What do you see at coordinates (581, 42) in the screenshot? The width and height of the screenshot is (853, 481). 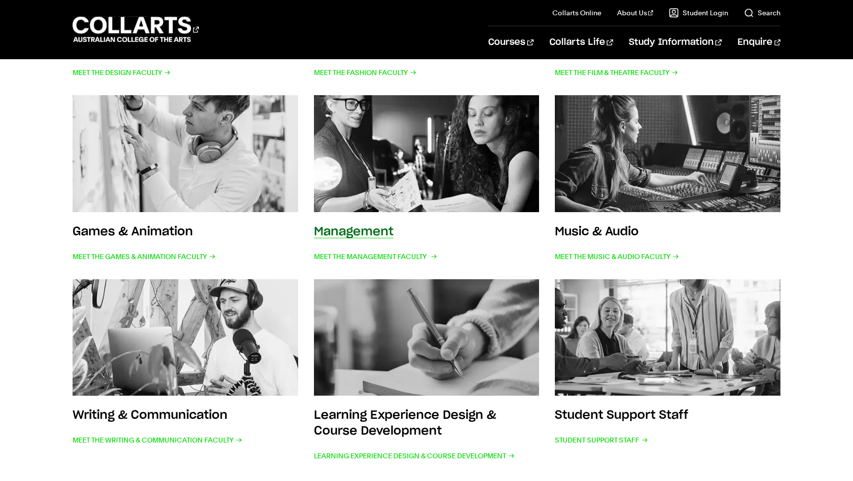 I see `a: Collarts Life` at bounding box center [581, 42].